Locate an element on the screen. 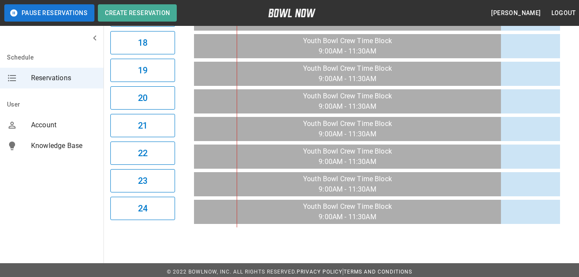  a: Privacy Policy is located at coordinates (319, 271).